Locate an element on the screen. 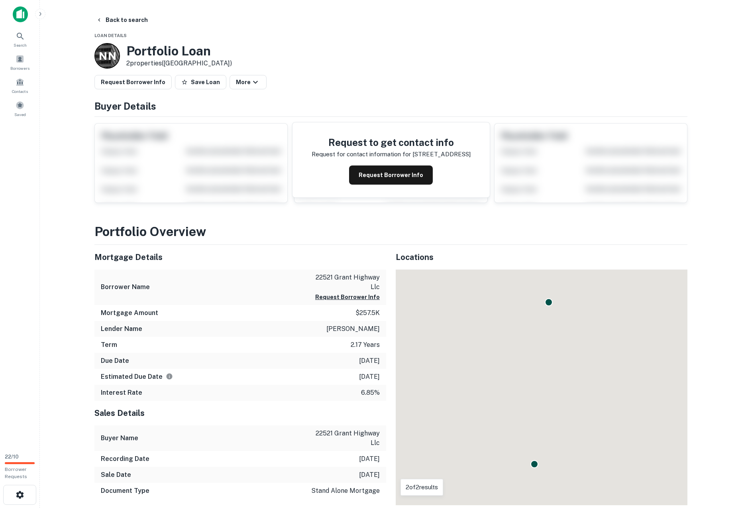 The image size is (742, 508). h6: Mortgage Amount is located at coordinates (129, 313).